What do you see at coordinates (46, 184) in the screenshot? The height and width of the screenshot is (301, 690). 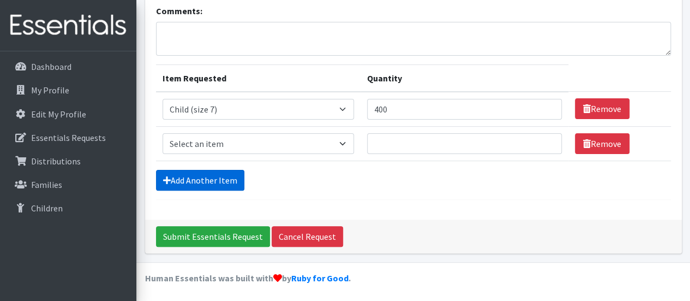 I see `p: Families` at bounding box center [46, 184].